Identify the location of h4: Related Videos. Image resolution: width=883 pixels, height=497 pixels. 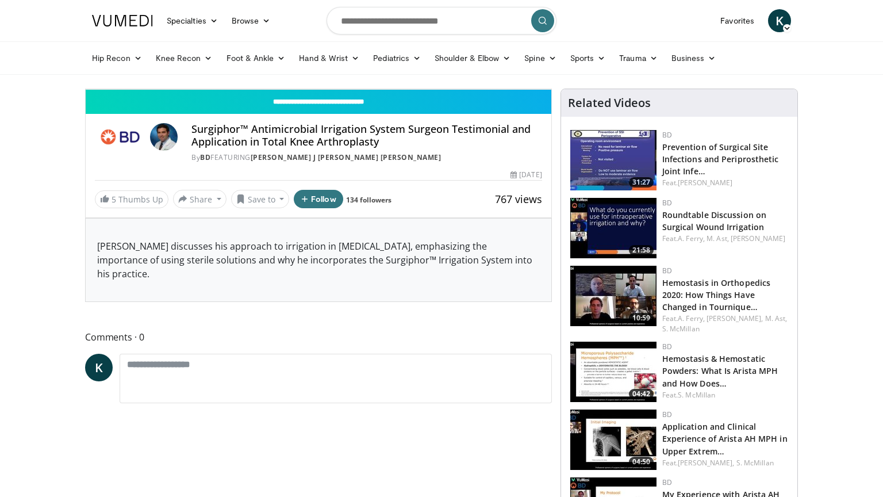
(610, 103).